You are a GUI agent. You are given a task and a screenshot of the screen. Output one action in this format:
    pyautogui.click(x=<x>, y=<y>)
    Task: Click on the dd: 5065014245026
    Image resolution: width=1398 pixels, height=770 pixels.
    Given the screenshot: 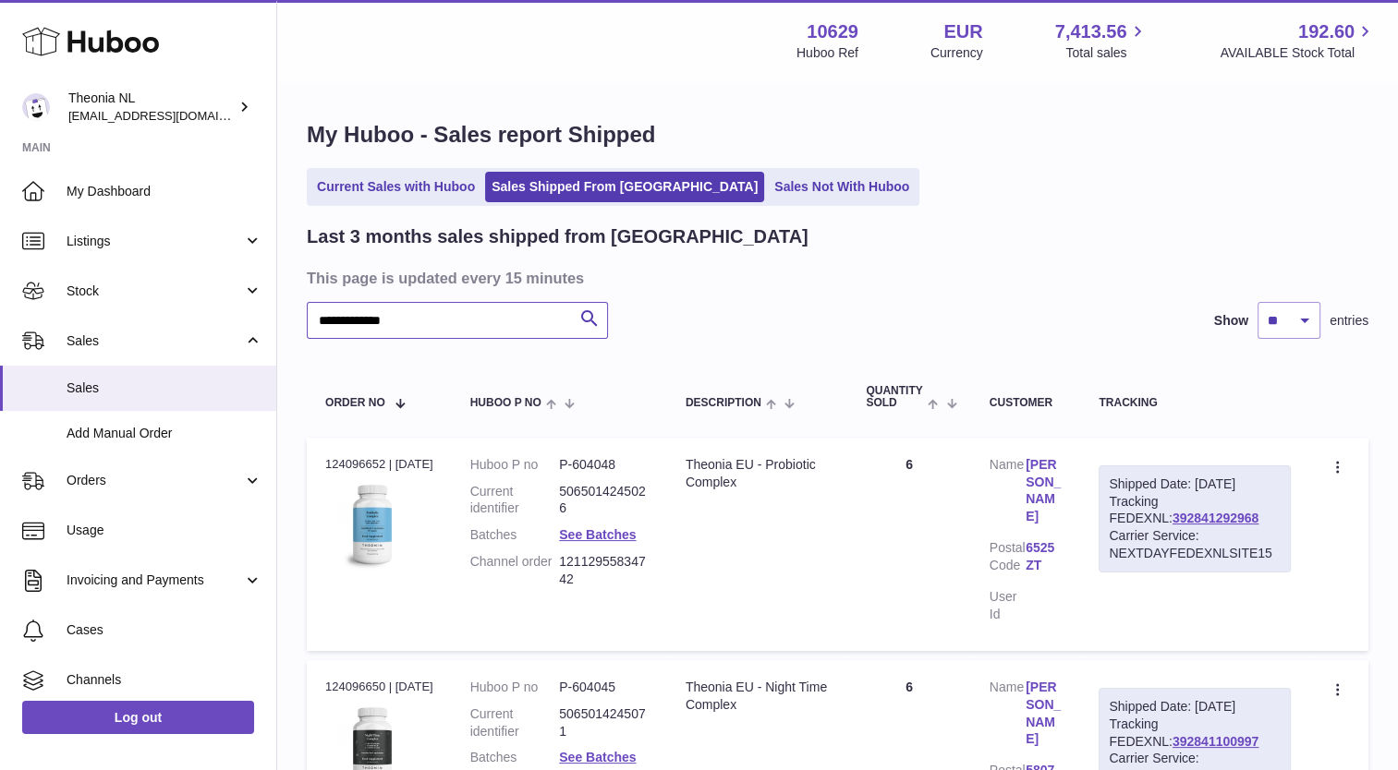 What is the action you would take?
    pyautogui.click(x=603, y=501)
    